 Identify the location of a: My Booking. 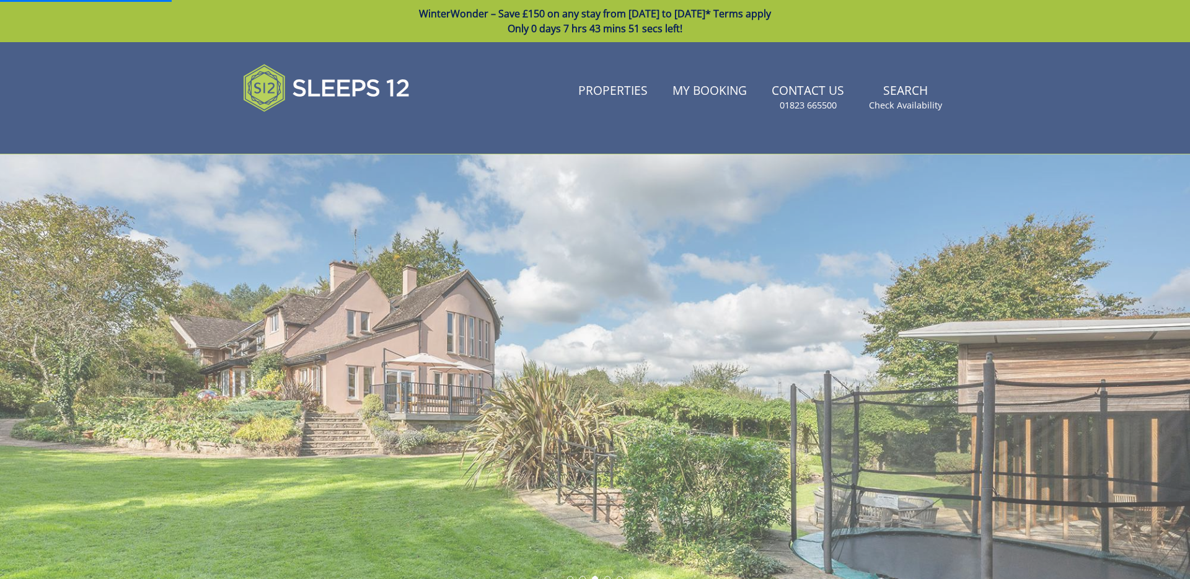
(710, 91).